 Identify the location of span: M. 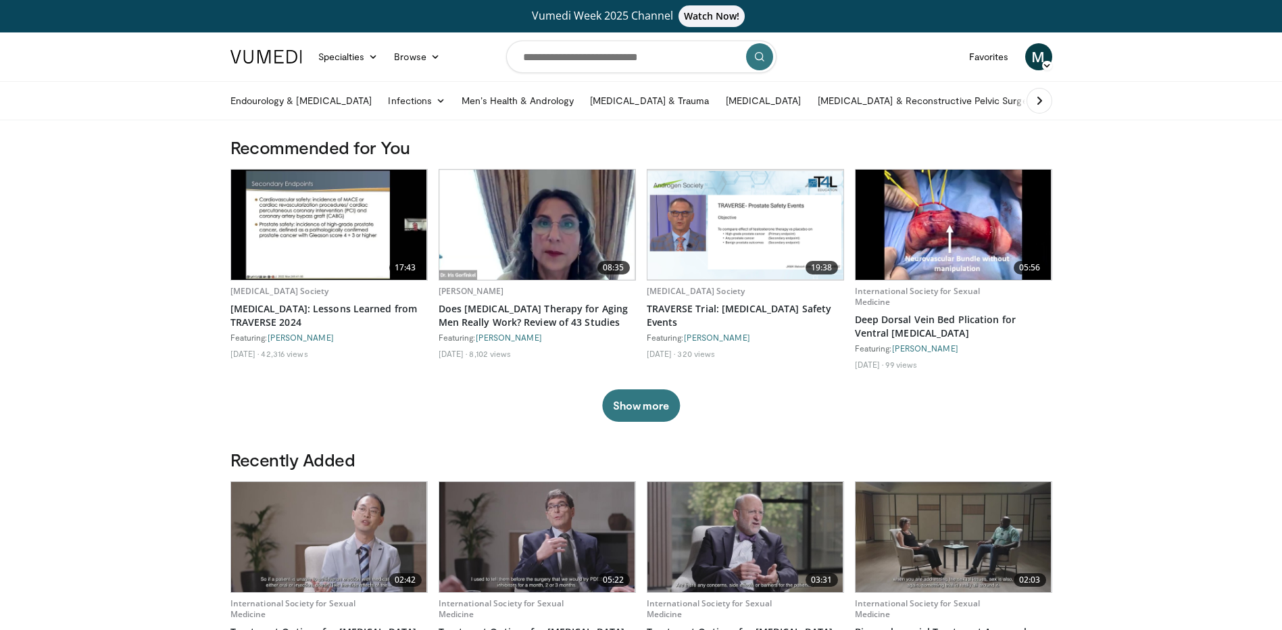
(1038, 57).